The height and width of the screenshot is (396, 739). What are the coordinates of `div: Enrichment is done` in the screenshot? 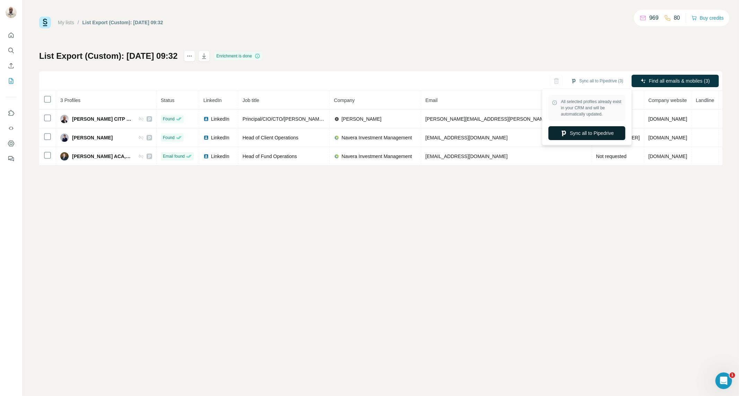 It's located at (238, 56).